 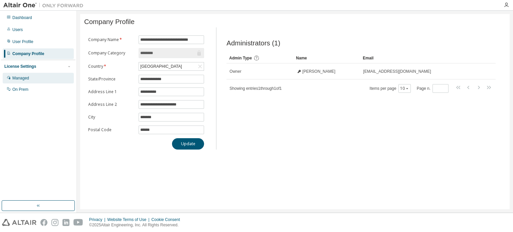 I want to click on span: Items per page, so click(x=390, y=88).